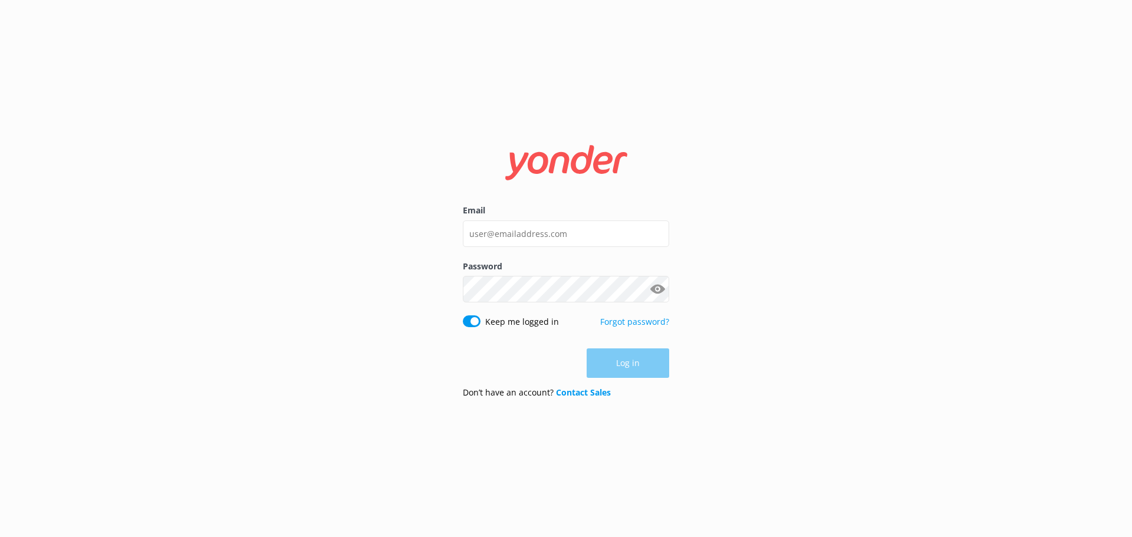  I want to click on a: Contact Sales, so click(583, 392).